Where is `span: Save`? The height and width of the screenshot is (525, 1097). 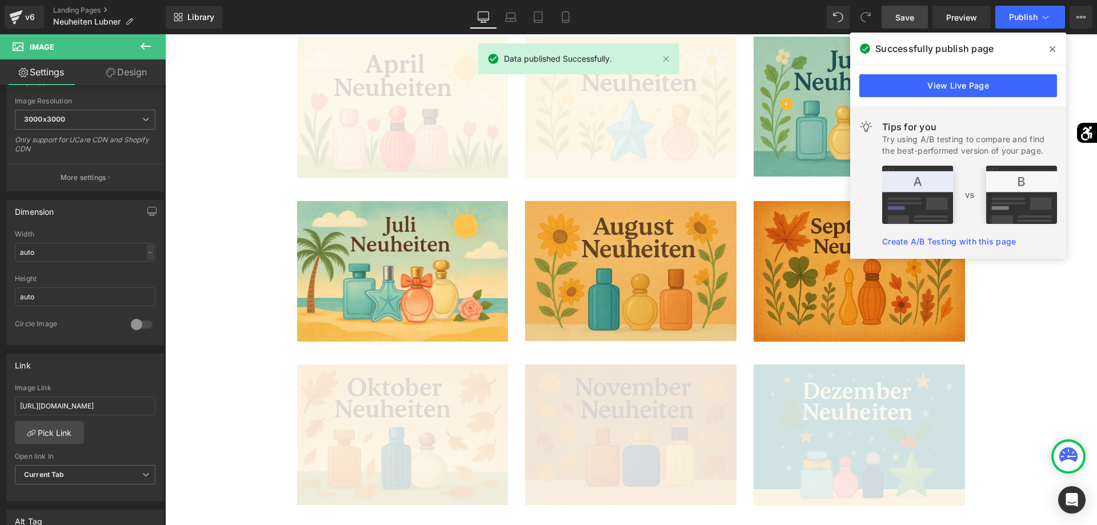 span: Save is located at coordinates (904, 17).